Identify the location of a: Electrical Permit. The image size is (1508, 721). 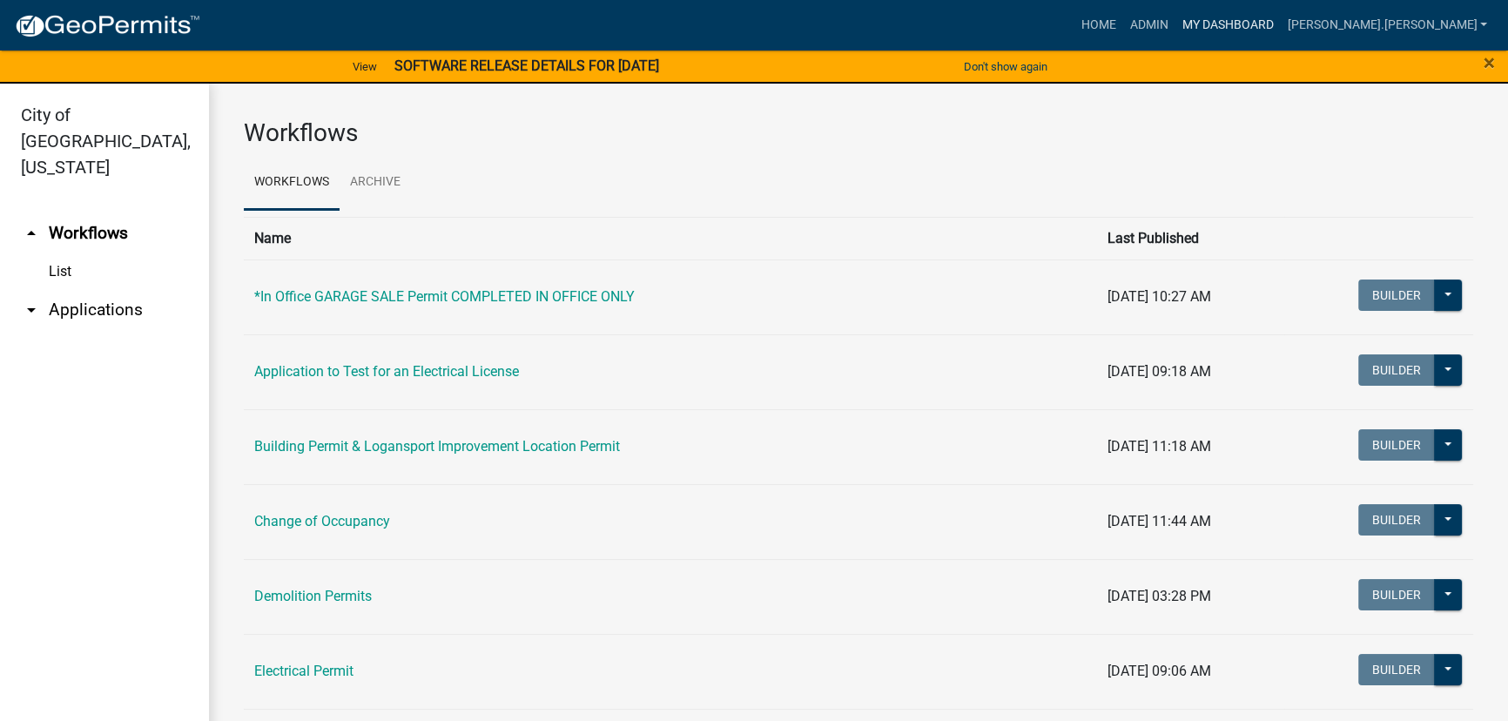
(304, 670).